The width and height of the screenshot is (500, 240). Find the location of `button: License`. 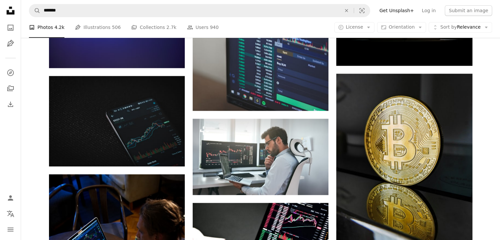

button: License is located at coordinates (354, 28).